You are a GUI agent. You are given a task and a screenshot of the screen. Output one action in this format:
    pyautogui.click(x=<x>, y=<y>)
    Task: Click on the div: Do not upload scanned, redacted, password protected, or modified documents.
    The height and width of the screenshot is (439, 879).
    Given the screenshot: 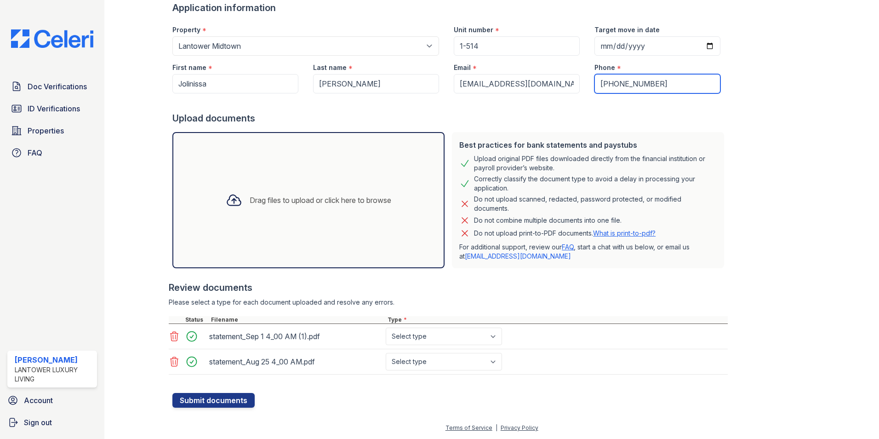 What is the action you would take?
    pyautogui.click(x=595, y=204)
    